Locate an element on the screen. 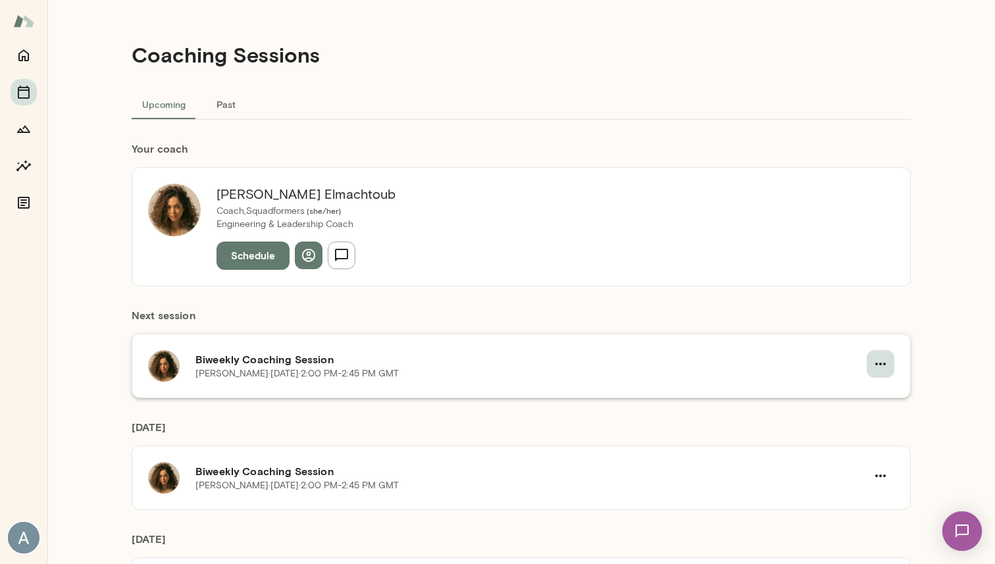 Image resolution: width=995 pixels, height=564 pixels. p: Coach, Squadformers is located at coordinates (306, 211).